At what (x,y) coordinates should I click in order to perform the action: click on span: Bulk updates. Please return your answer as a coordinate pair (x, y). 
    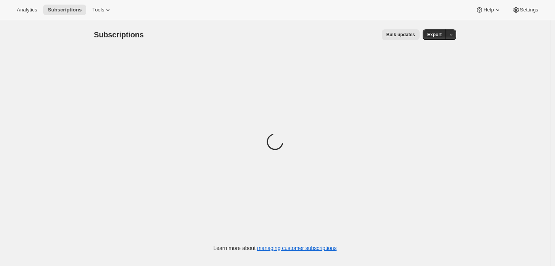
    Looking at the image, I should click on (401, 35).